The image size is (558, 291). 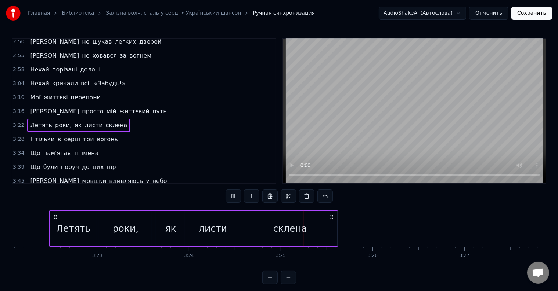 I want to click on span: кричали, so click(x=65, y=83).